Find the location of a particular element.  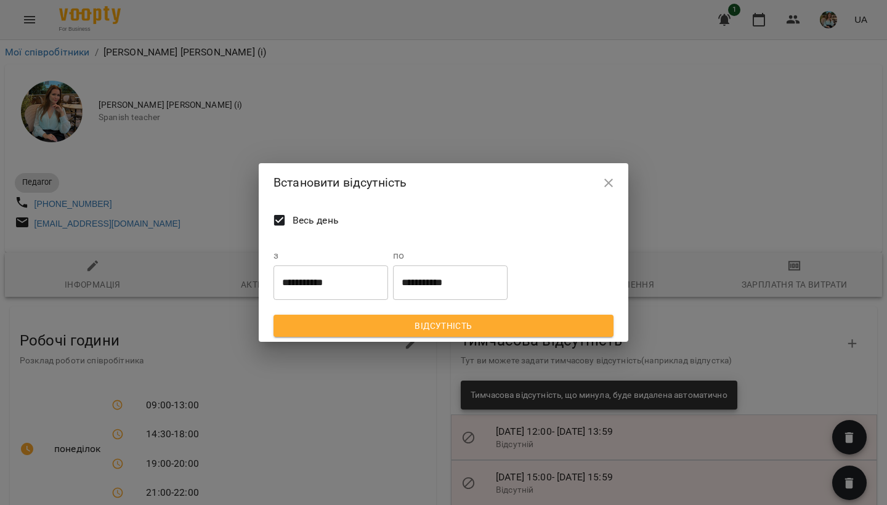

button: Відсутність is located at coordinates (443, 326).